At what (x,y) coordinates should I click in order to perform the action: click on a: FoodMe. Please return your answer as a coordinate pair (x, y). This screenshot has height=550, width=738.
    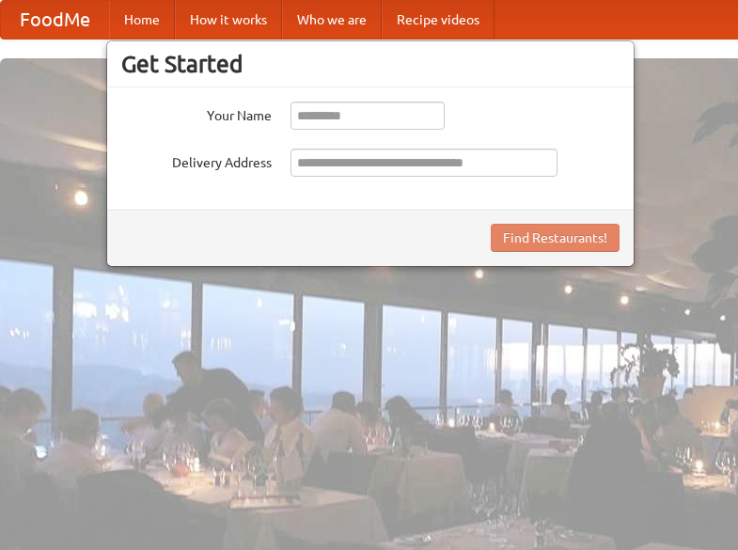
    Looking at the image, I should click on (55, 20).